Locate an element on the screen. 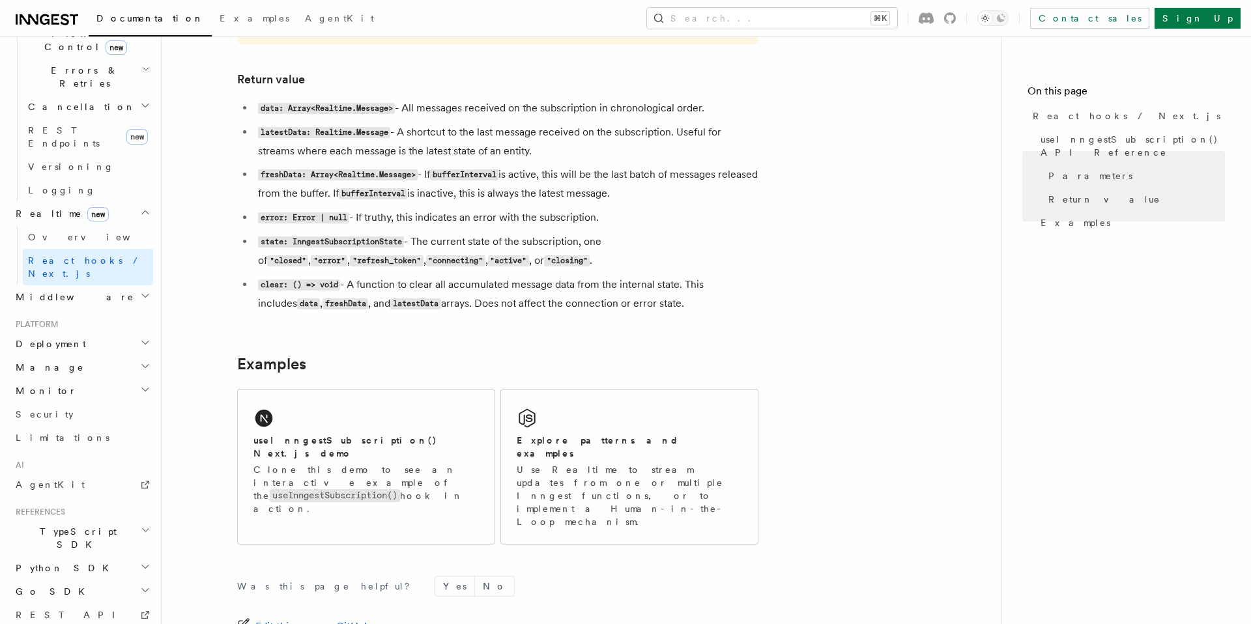 The image size is (1251, 624). button: Middleware is located at coordinates (81, 297).